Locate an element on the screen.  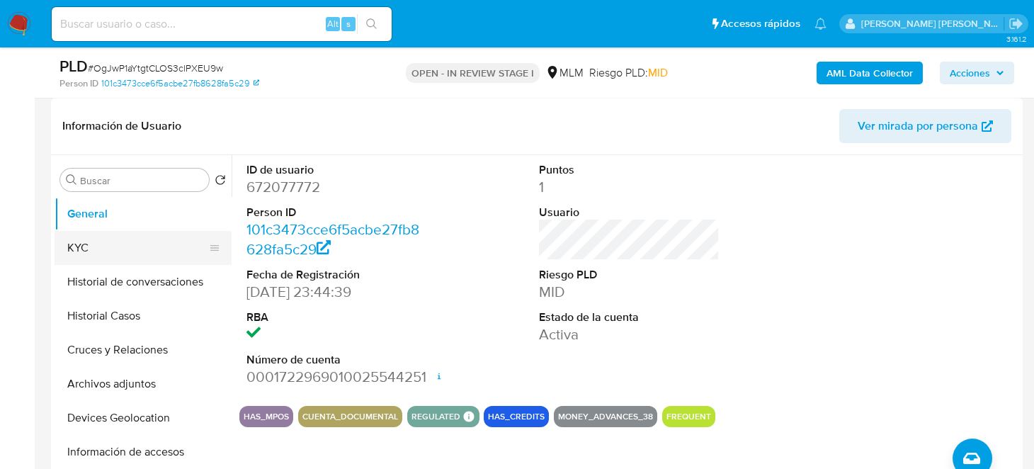
p: brenda.morenoreyes@mercadolibre.com.mx is located at coordinates (933, 23).